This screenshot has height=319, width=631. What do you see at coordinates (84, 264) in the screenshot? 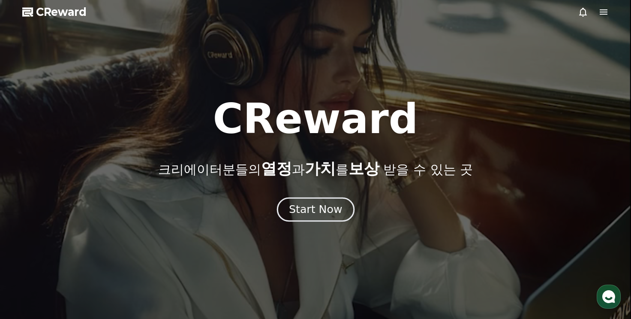
I see `span: 대화` at bounding box center [84, 264].